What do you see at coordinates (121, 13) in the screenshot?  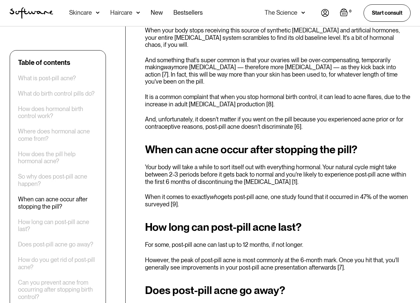 I see `div: Haircare` at bounding box center [121, 13].